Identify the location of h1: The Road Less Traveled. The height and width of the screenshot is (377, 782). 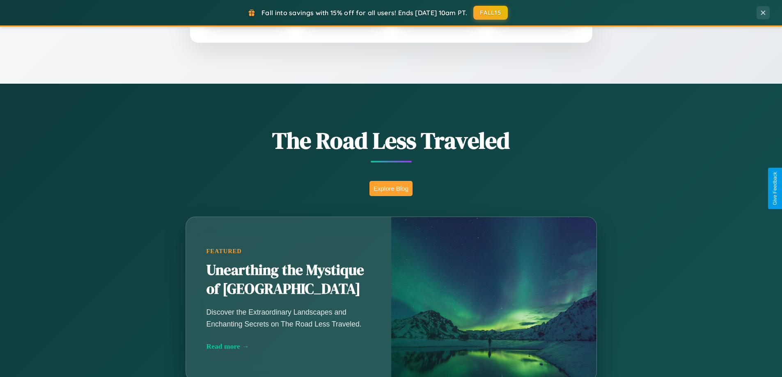
(391, 140).